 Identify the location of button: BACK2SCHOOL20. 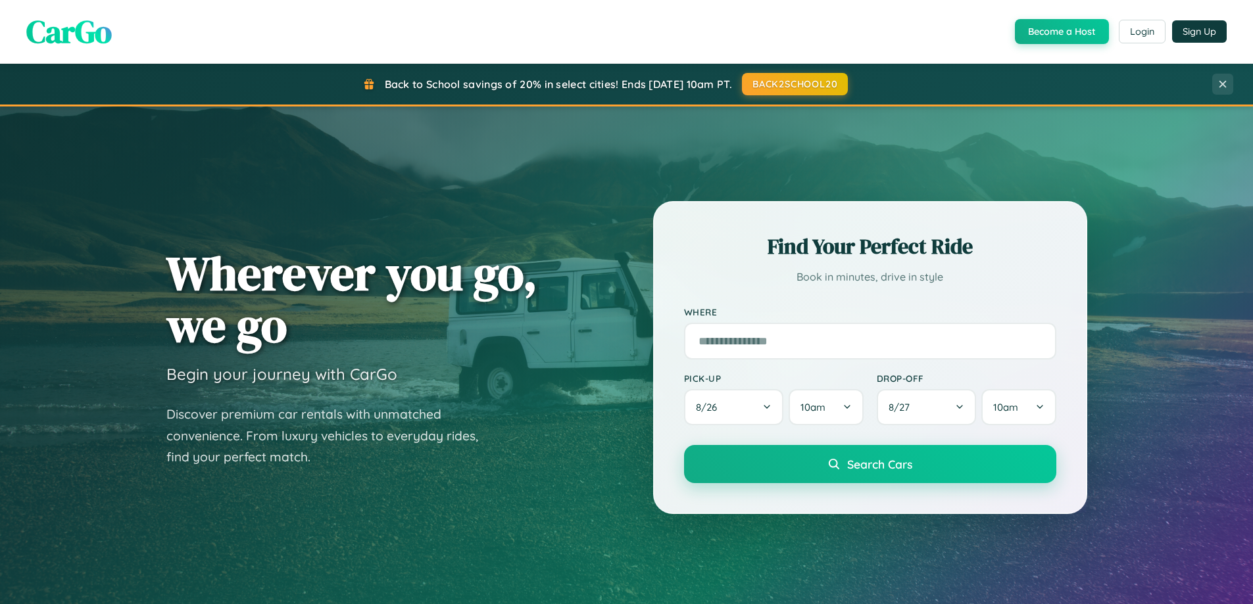
(794, 84).